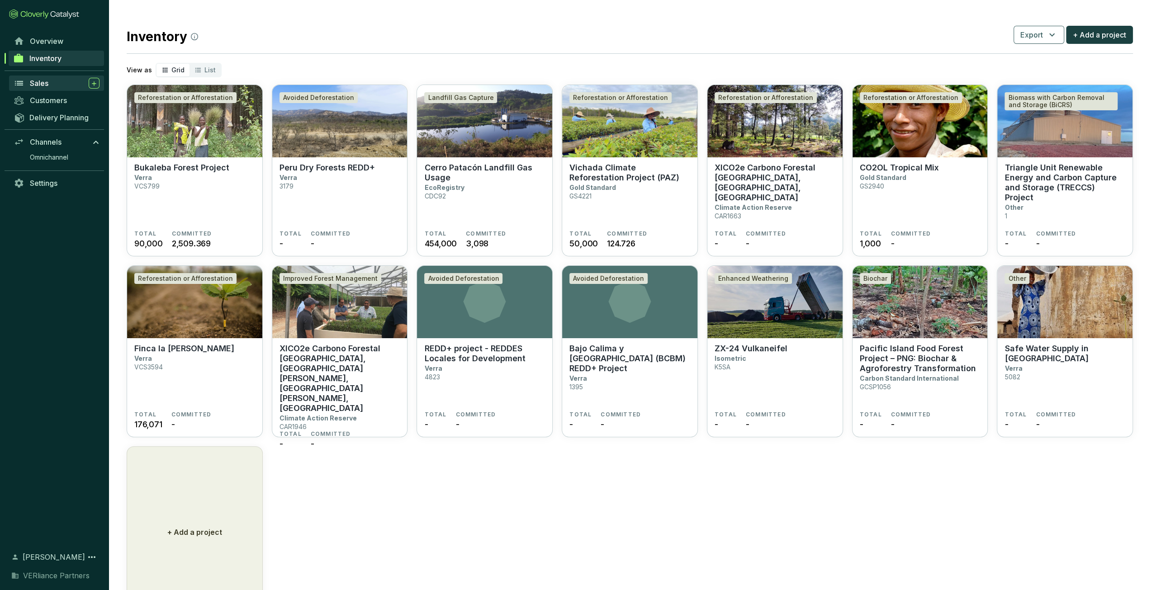 The height and width of the screenshot is (590, 1151). I want to click on div: Biochar, so click(875, 279).